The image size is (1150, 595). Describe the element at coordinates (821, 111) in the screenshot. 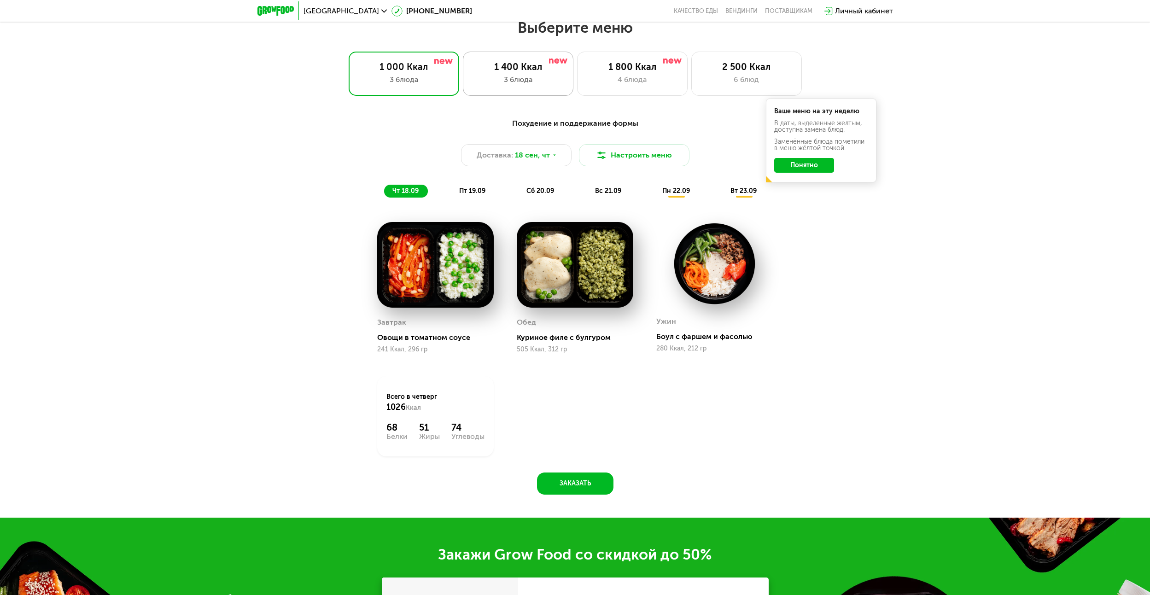

I see `div: Ваше меню на эту неделю` at that location.